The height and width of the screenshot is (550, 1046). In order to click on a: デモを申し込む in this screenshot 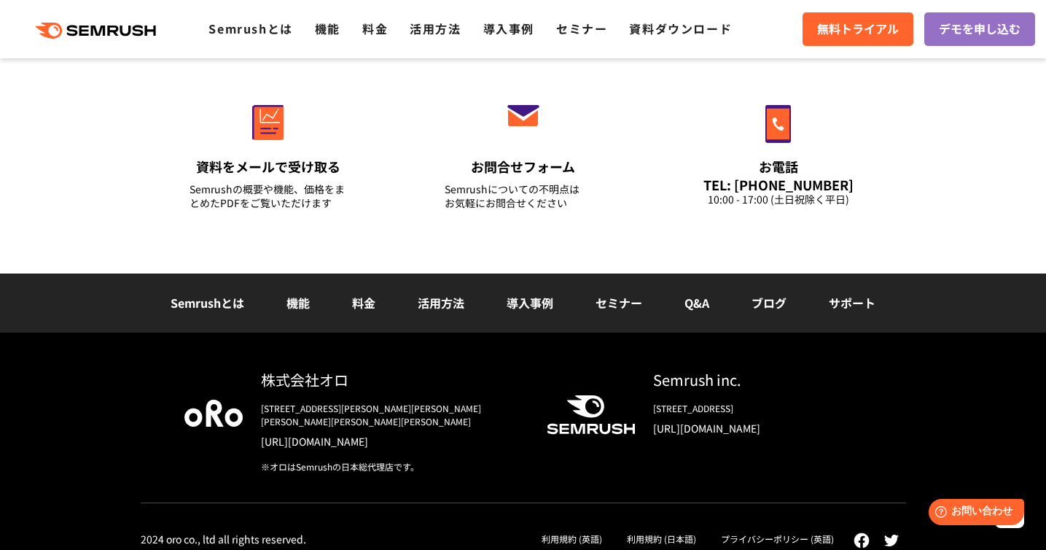, I will do `click(980, 29)`.